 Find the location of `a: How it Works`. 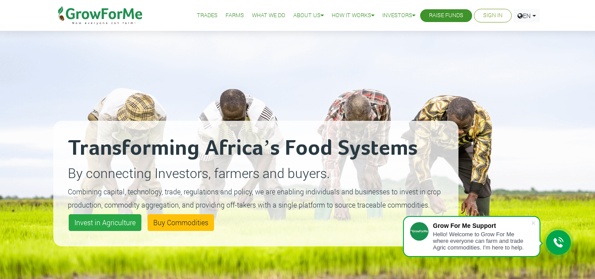

a: How it Works is located at coordinates (353, 15).